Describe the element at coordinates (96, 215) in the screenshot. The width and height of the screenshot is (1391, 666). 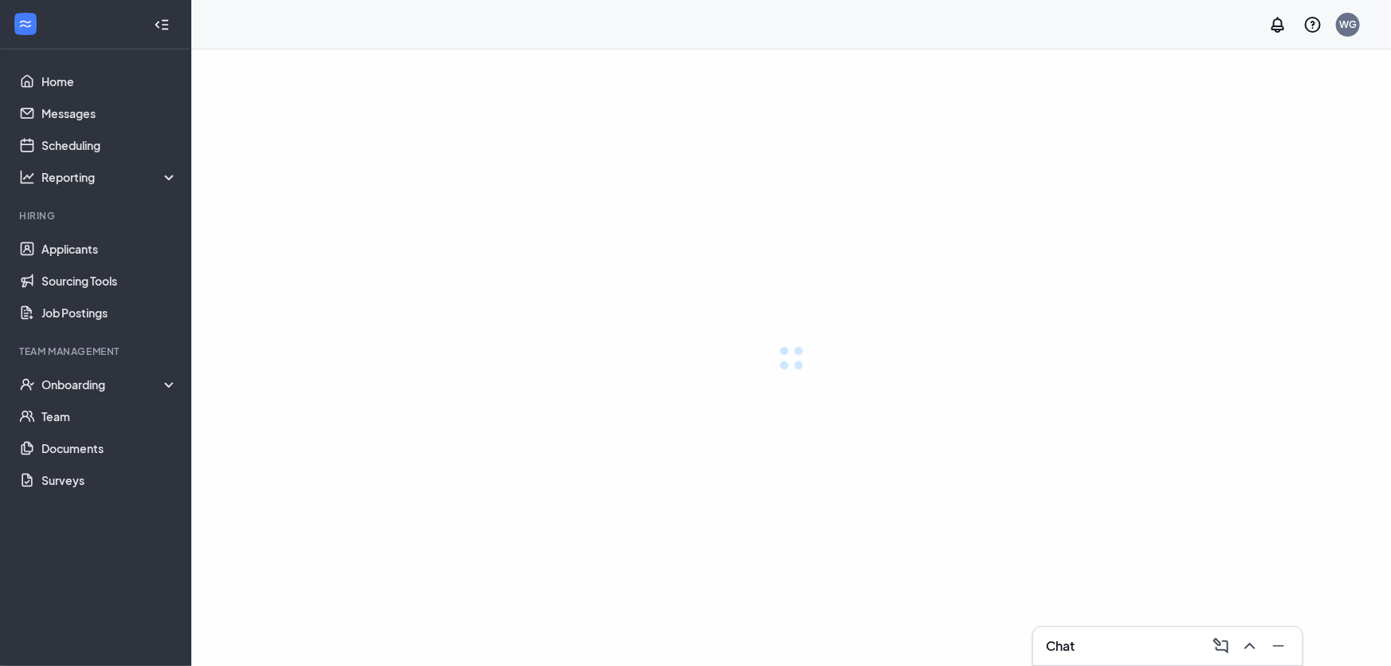
I see `div: Hiring` at that location.